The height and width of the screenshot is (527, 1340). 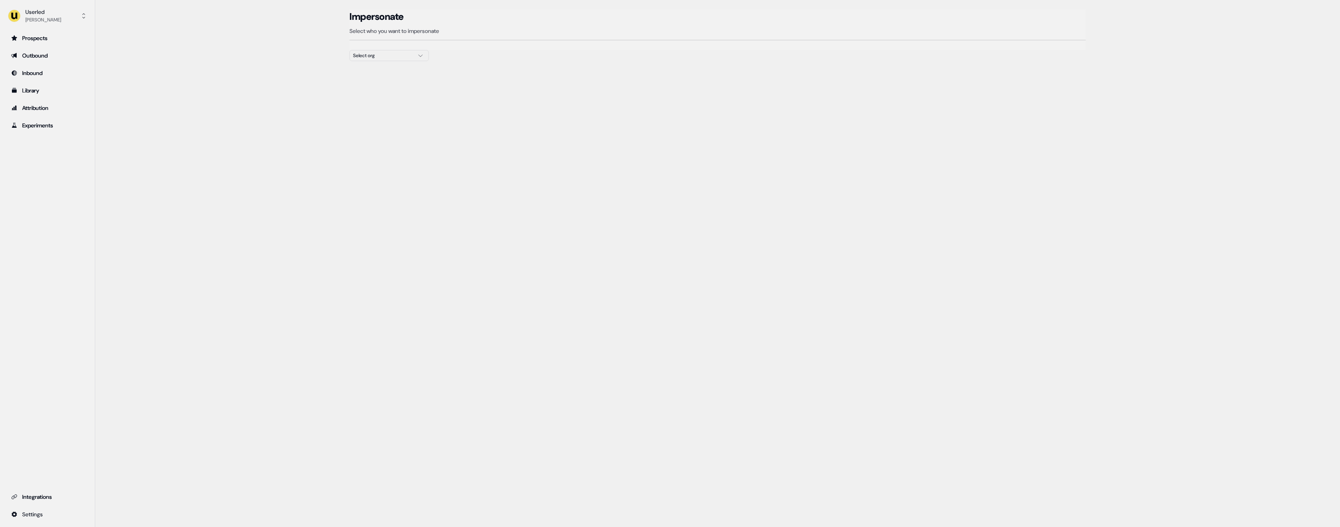 What do you see at coordinates (47, 497) in the screenshot?
I see `div: Integrations` at bounding box center [47, 497].